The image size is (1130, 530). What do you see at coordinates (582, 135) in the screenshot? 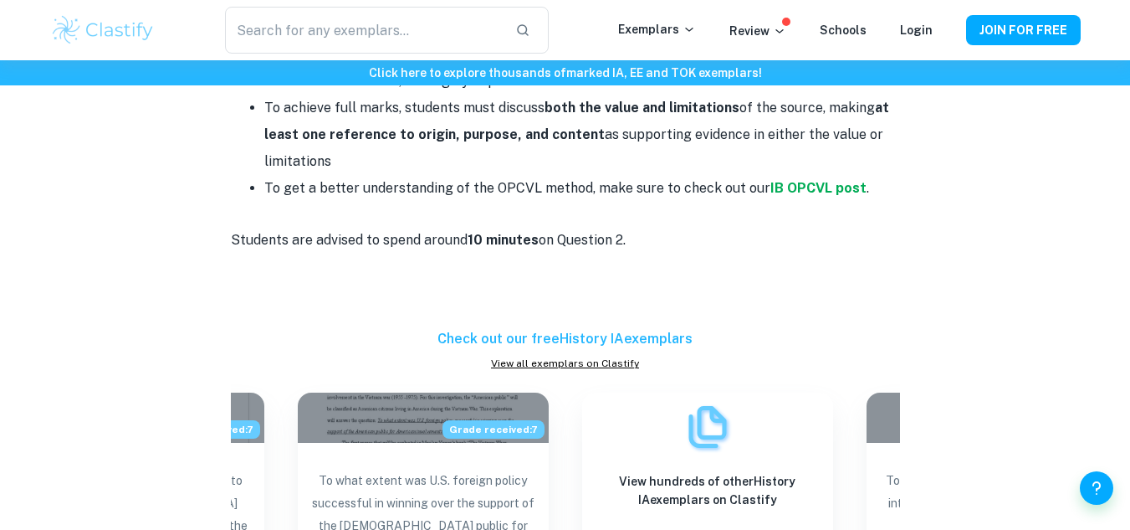
I see `li: To achieve full marks, students must discuss of the source, making as supporting evidence in eith...` at bounding box center [582, 135].